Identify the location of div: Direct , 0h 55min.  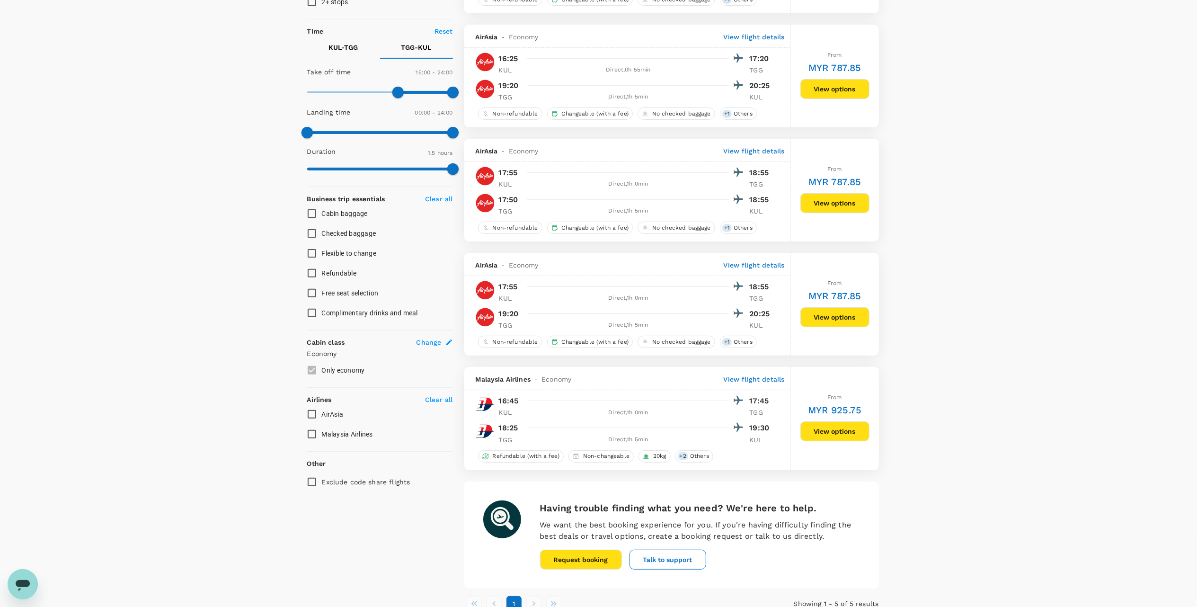
(629, 70).